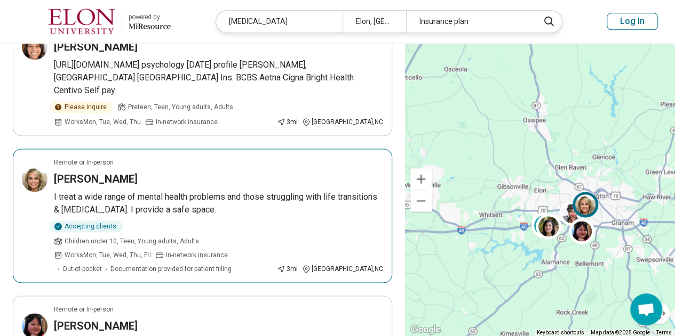  What do you see at coordinates (620, 333) in the screenshot?
I see `span: Map data ©2025 Google` at bounding box center [620, 333].